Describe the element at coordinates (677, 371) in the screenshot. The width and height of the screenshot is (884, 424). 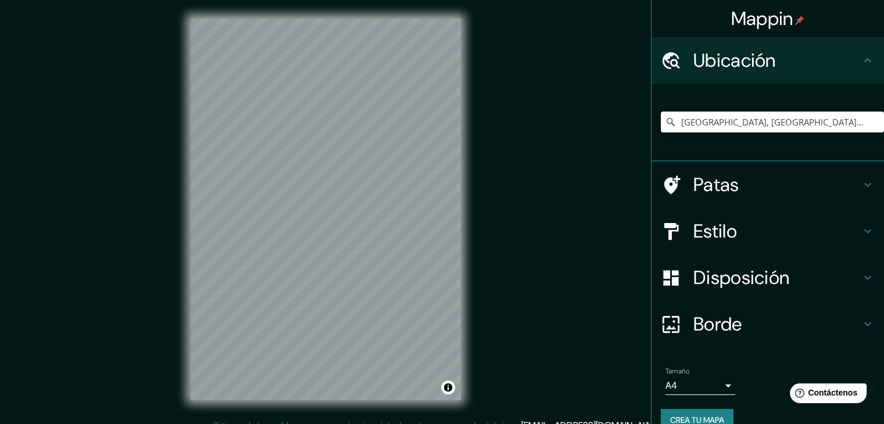
I see `font: Tamaño` at that location.